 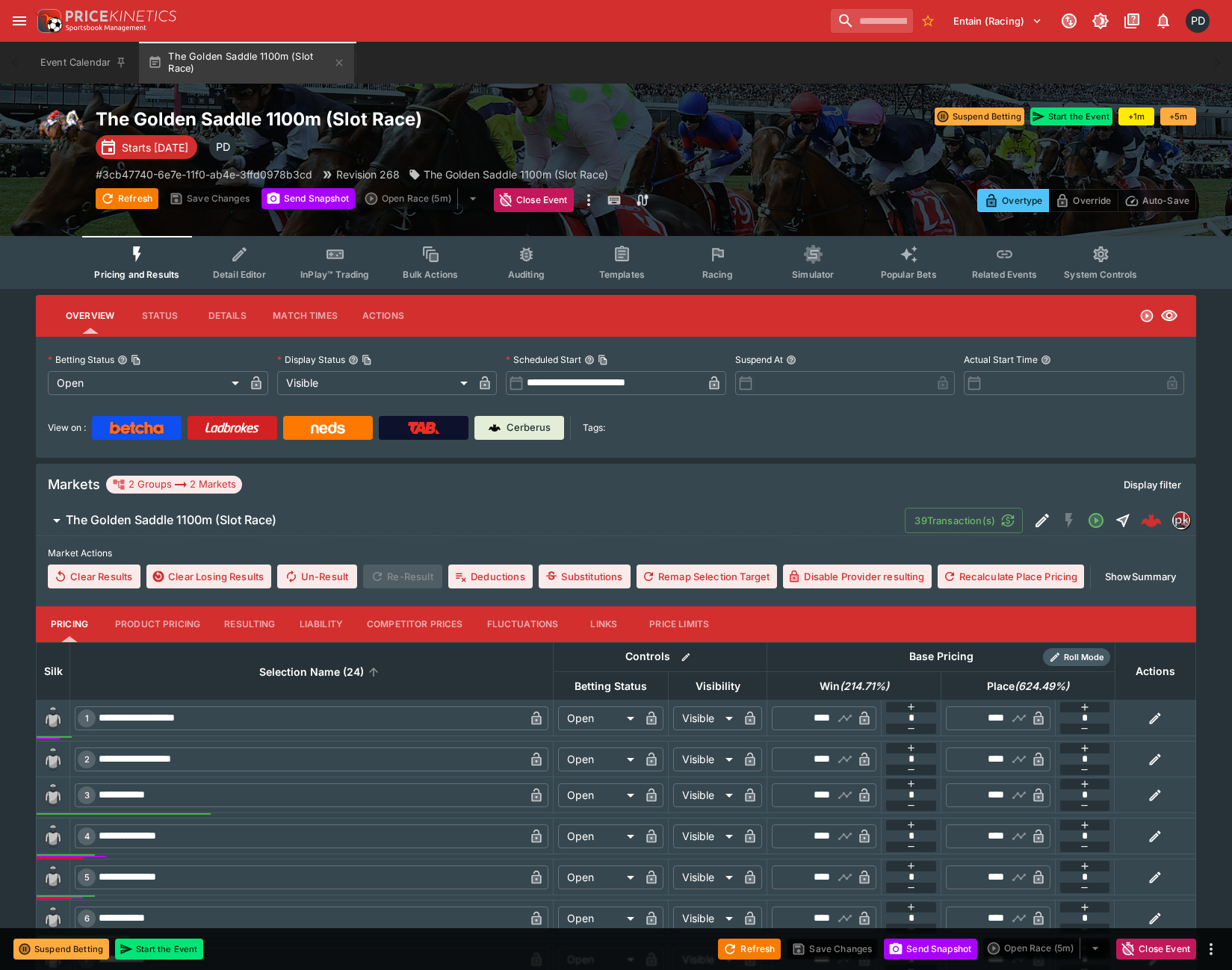 What do you see at coordinates (590, 360) in the screenshot?
I see `button: Scheduled StartCopy To Clipboard` at bounding box center [590, 360].